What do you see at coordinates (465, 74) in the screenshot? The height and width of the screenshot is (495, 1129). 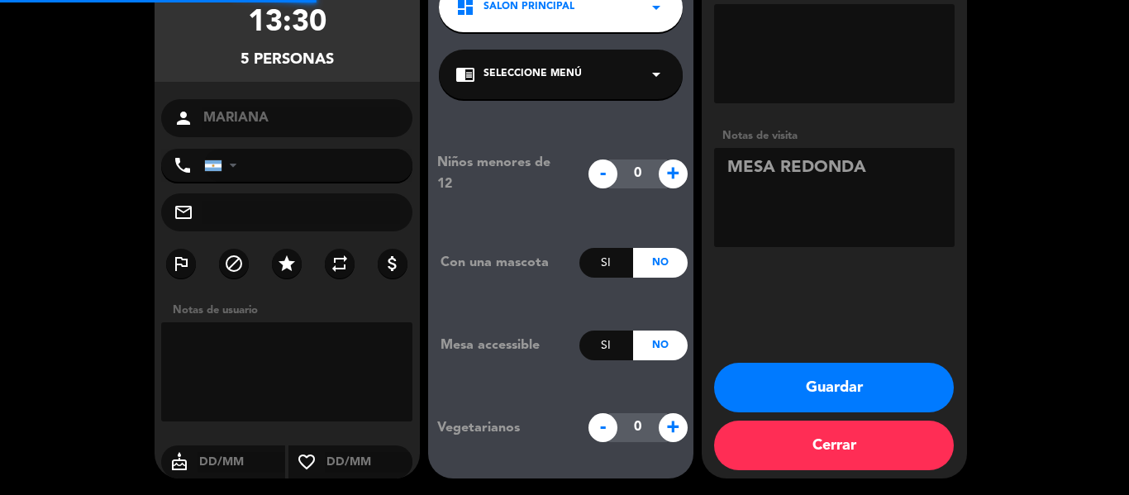 I see `i: chrome_reader_mode` at bounding box center [465, 74].